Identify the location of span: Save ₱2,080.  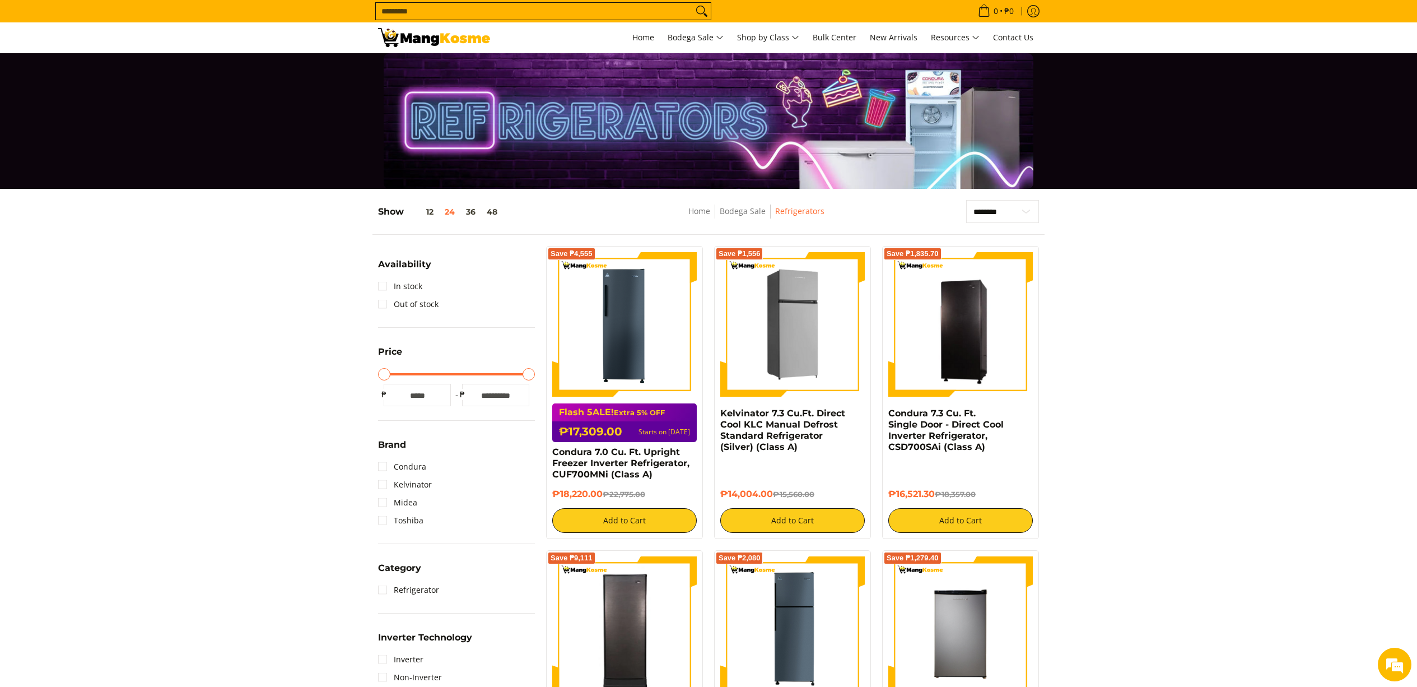
(739, 558).